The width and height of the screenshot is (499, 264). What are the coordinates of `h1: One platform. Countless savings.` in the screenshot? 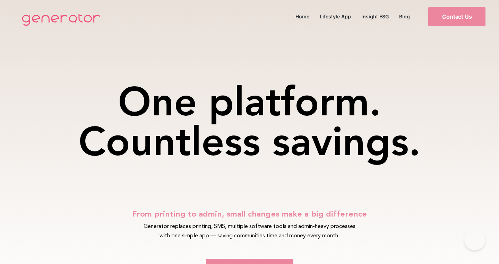 It's located at (250, 122).